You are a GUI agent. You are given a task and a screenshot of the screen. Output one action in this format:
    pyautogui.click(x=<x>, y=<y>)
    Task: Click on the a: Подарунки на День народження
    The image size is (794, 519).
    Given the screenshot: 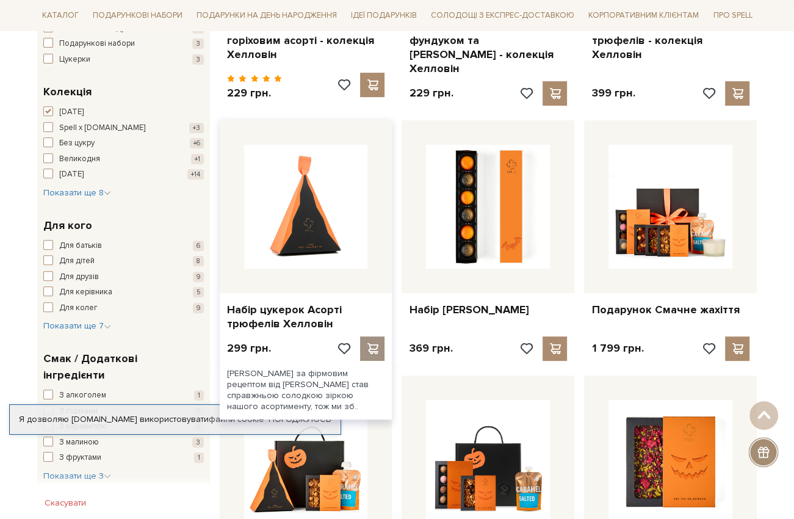 What is the action you would take?
    pyautogui.click(x=267, y=15)
    